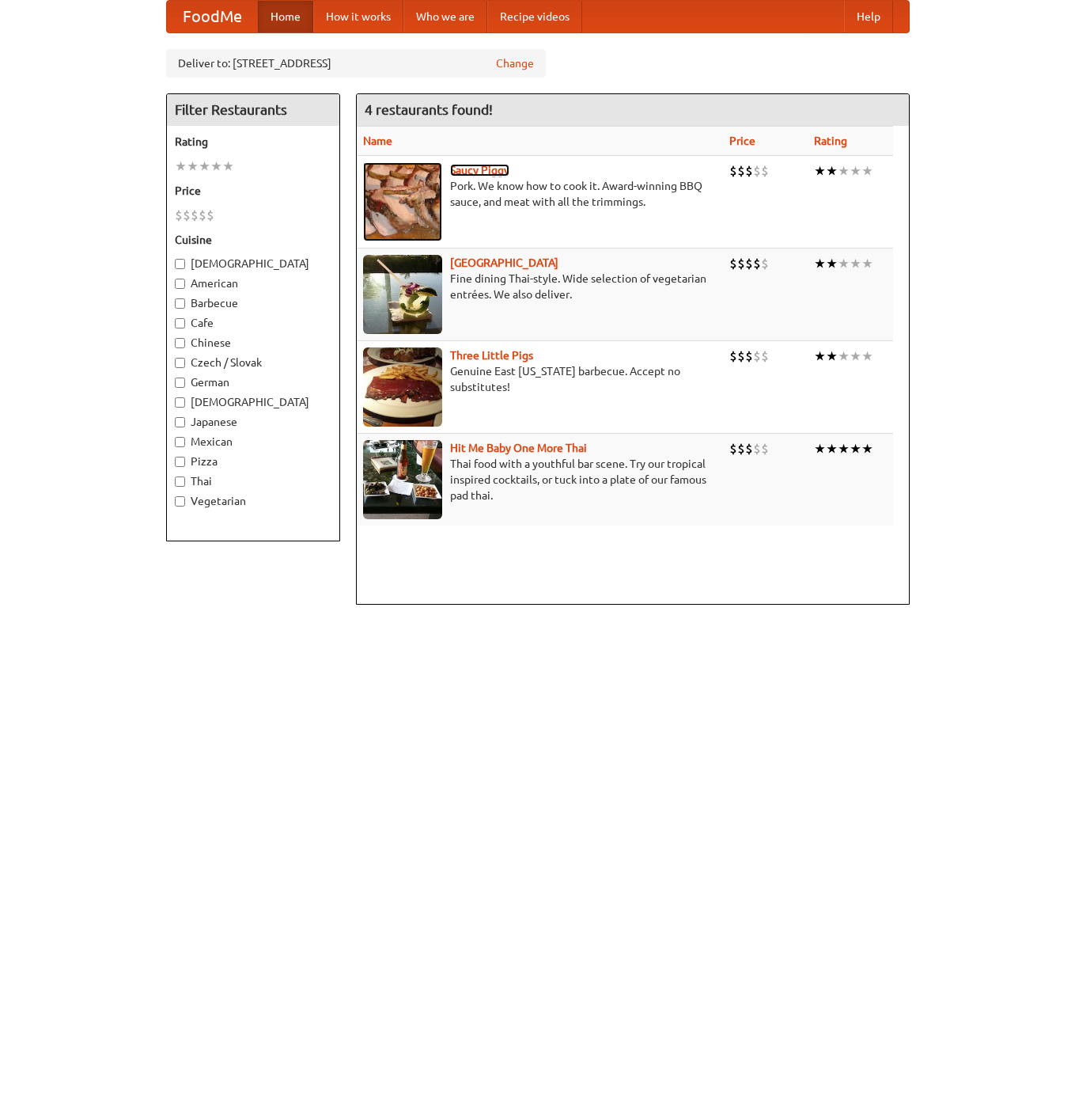  I want to click on label: American, so click(253, 283).